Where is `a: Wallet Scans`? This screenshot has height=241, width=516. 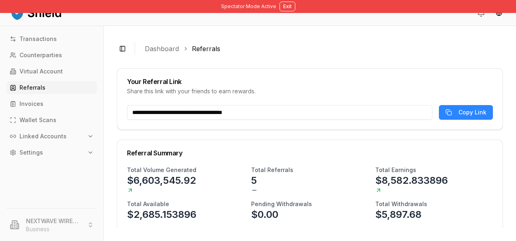 a: Wallet Scans is located at coordinates (52, 120).